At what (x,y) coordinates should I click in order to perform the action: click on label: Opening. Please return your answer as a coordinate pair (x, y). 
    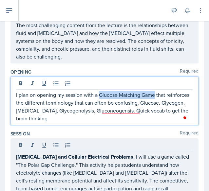
    Looking at the image, I should click on (21, 72).